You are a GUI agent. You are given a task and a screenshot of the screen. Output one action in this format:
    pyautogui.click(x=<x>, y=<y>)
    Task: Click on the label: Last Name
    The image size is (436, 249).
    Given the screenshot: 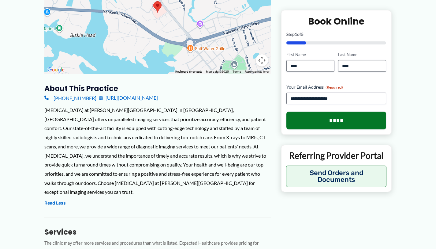 What is the action you would take?
    pyautogui.click(x=362, y=55)
    